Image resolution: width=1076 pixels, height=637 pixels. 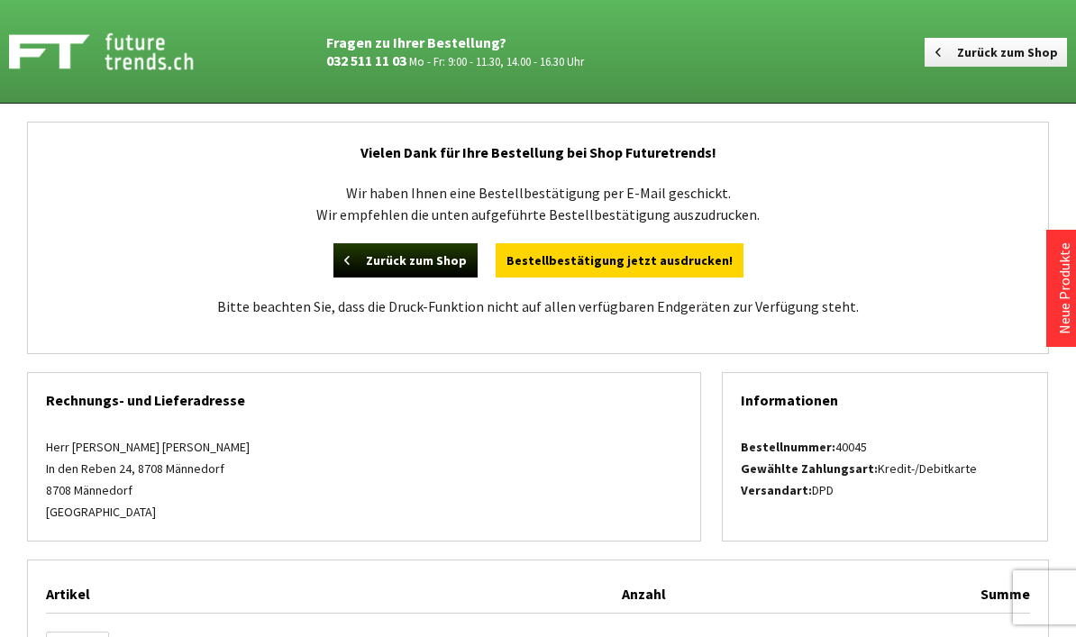 I want to click on strong: Bestellnummer:, so click(x=787, y=447).